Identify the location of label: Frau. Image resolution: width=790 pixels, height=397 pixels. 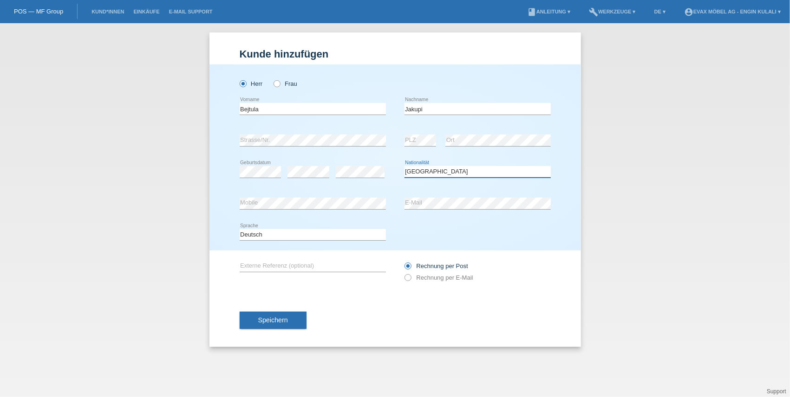
(285, 84).